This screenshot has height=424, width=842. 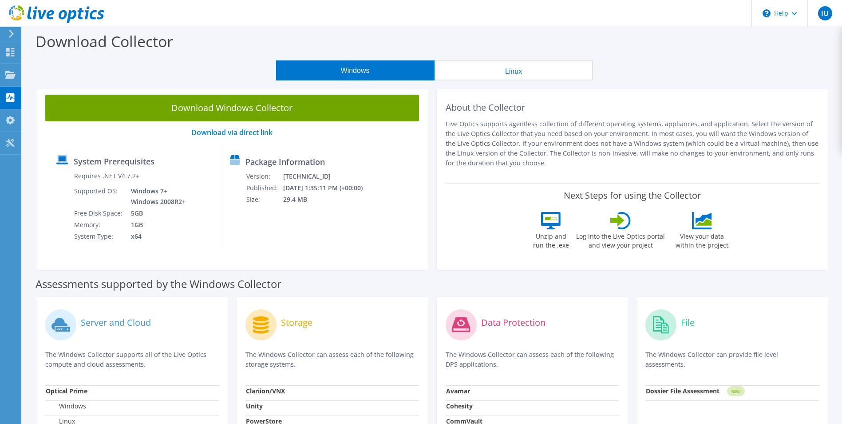 What do you see at coordinates (264, 176) in the screenshot?
I see `td: Version:` at bounding box center [264, 176].